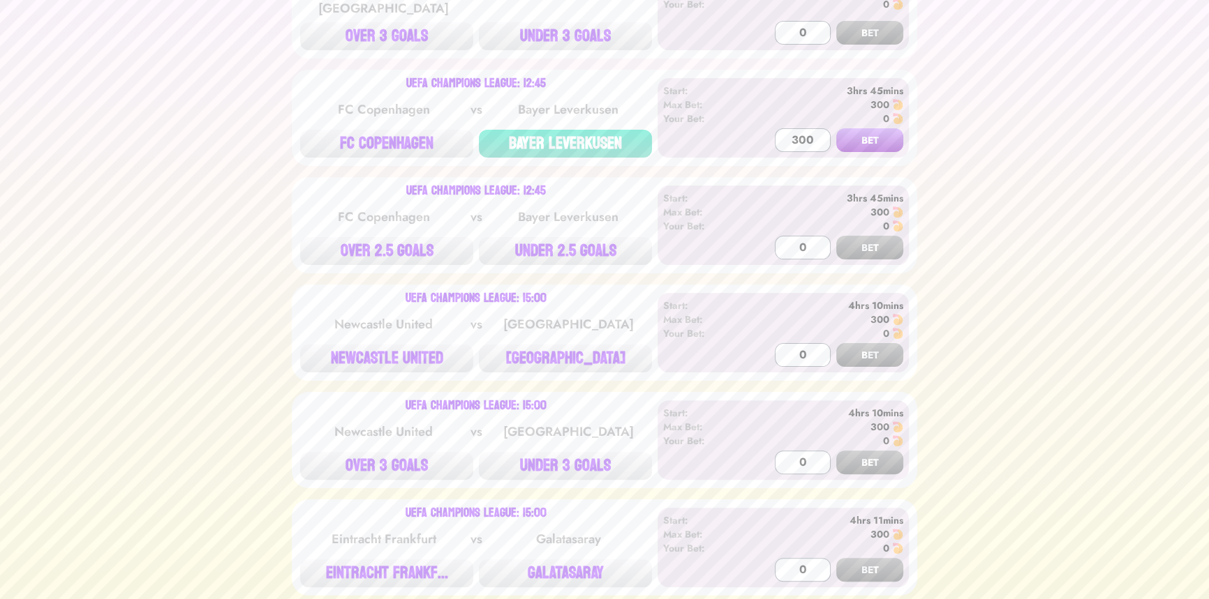 The height and width of the screenshot is (599, 1209). I want to click on div: Eintracht Frankfurt, so click(384, 539).